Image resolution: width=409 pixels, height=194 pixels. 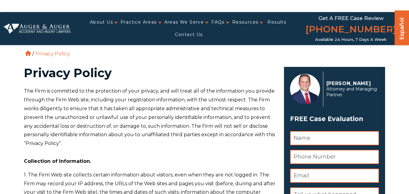 What do you see at coordinates (305, 89) in the screenshot?
I see `img: Herbert Auger` at bounding box center [305, 89].